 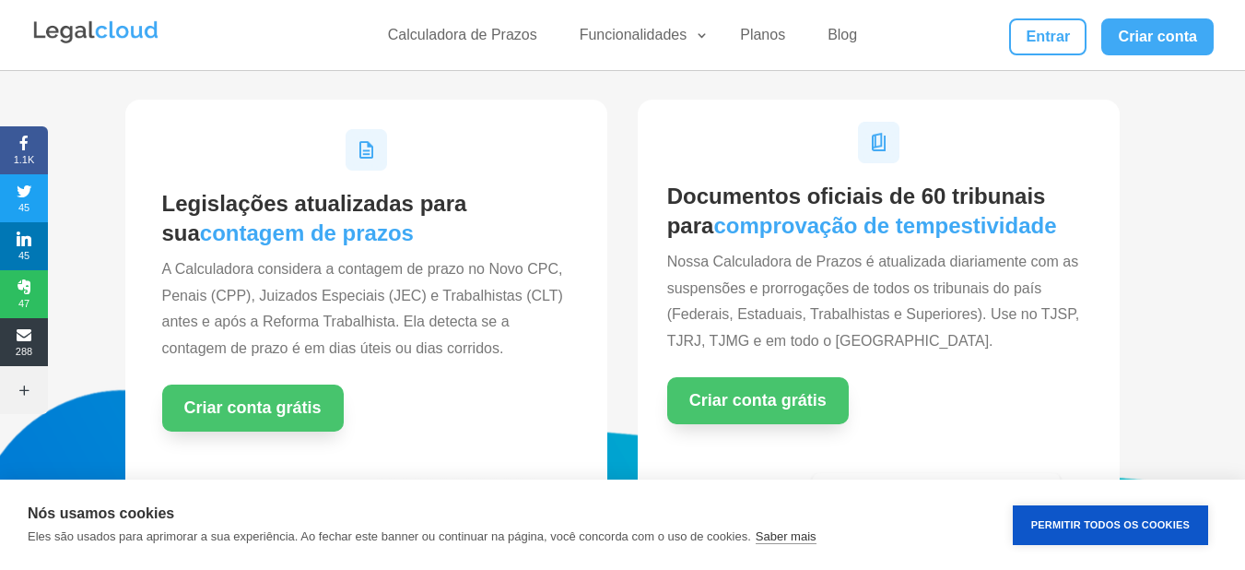 What do you see at coordinates (1048, 37) in the screenshot?
I see `a: Entrar` at bounding box center [1048, 37].